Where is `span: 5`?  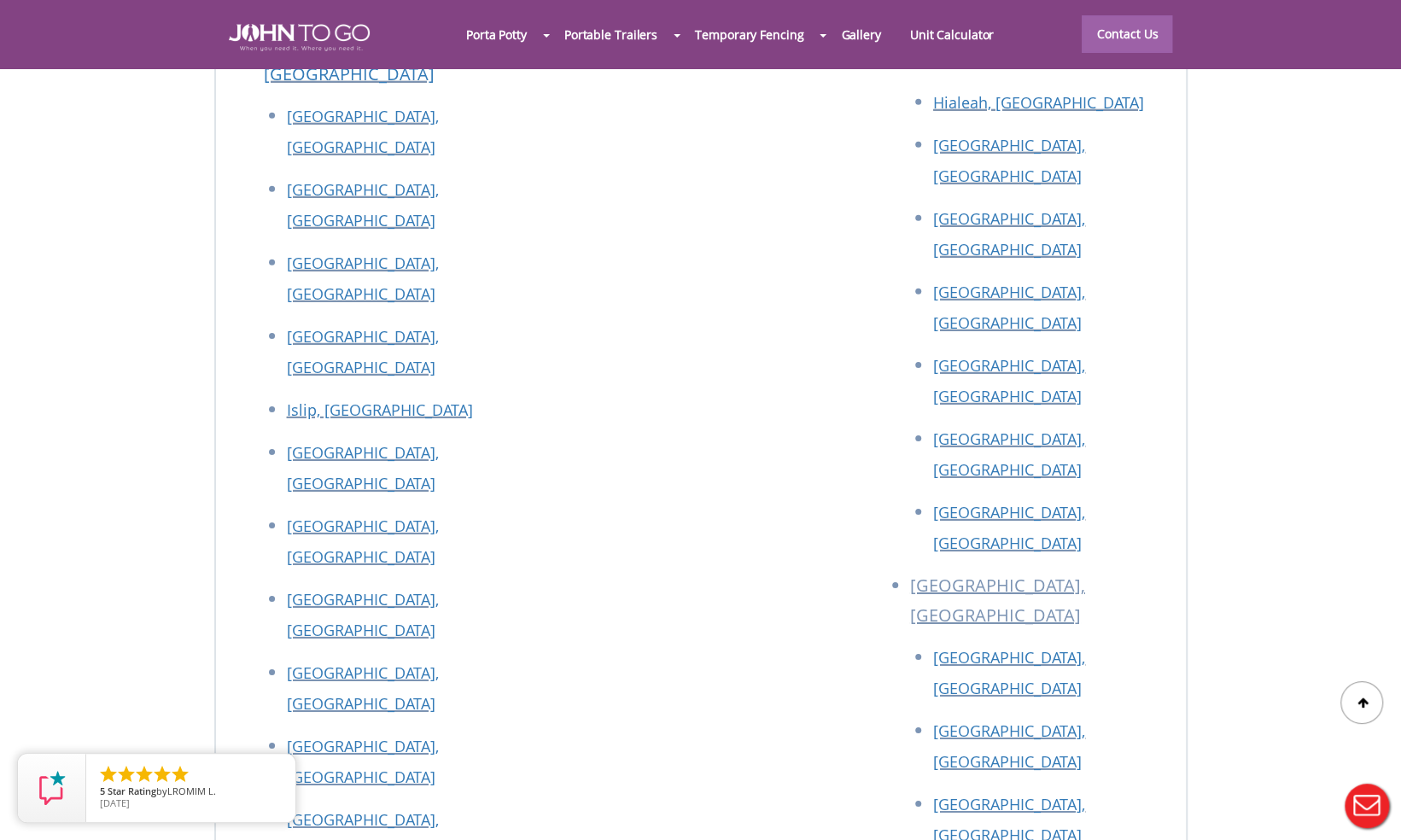
span: 5 is located at coordinates (103, 791).